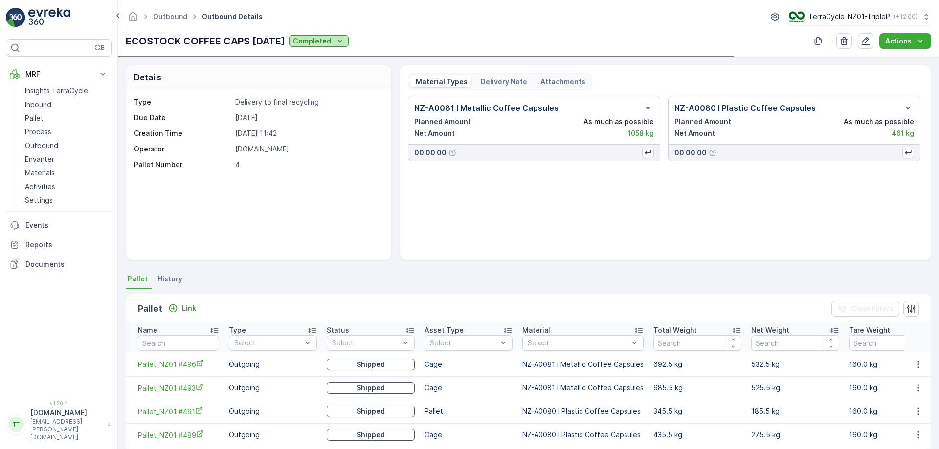 The width and height of the screenshot is (939, 449). I want to click on img: logo_light-DOdMpM7g.png, so click(49, 18).